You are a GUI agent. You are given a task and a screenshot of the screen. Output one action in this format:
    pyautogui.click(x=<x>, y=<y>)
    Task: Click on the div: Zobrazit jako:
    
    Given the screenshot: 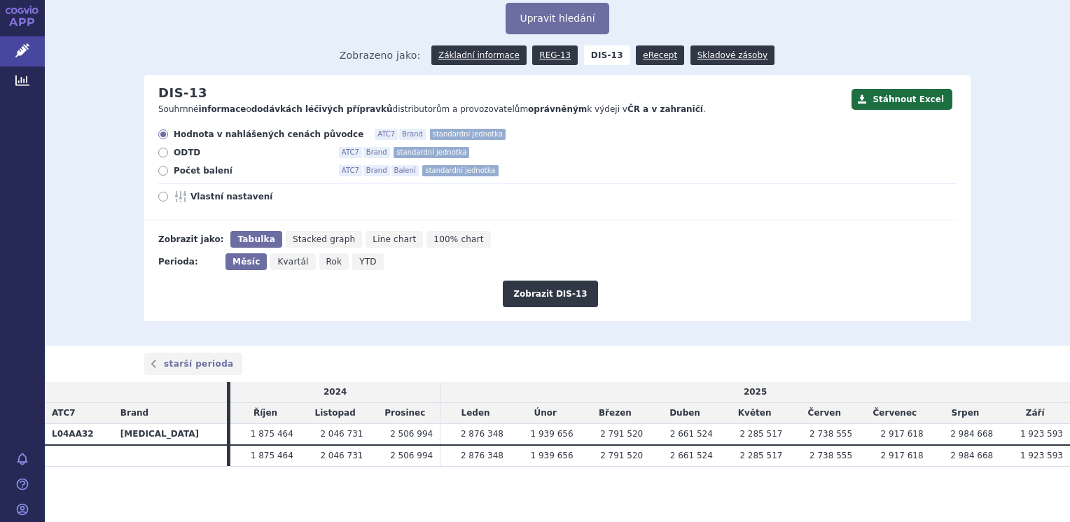 What is the action you would take?
    pyautogui.click(x=190, y=239)
    